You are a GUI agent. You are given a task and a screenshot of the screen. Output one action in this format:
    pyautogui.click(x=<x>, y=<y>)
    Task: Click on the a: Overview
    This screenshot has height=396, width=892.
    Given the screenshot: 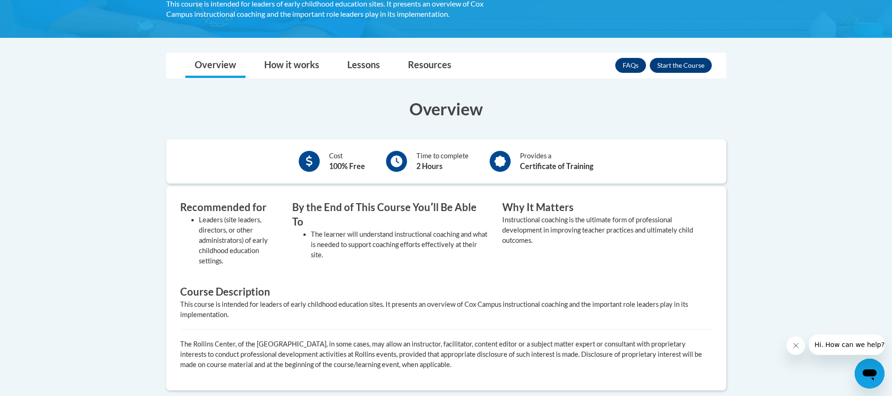 What is the action you would take?
    pyautogui.click(x=215, y=65)
    